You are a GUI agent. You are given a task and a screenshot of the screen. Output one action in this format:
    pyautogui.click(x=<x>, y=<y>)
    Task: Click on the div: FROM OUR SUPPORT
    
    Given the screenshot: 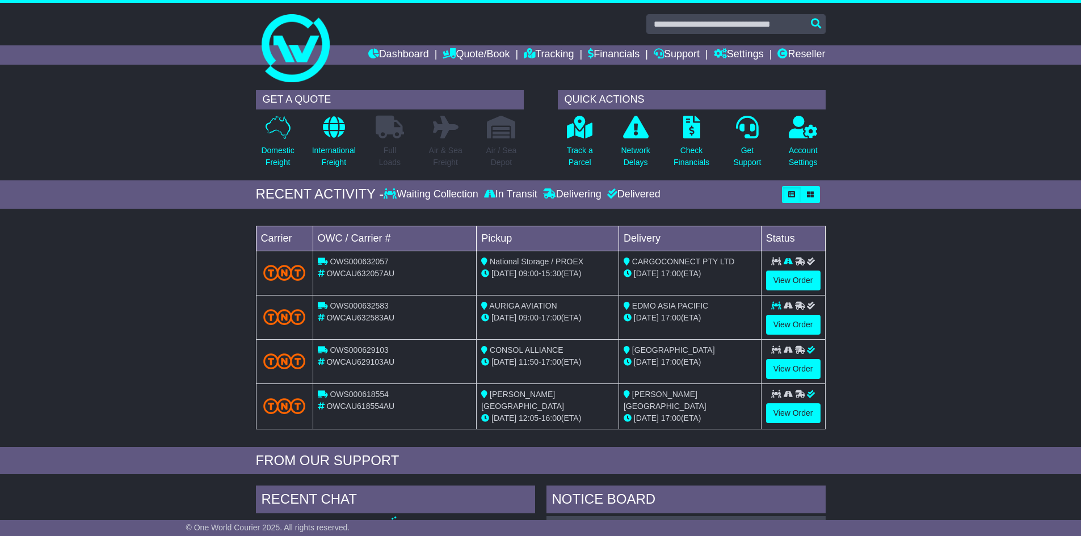 What is the action you would take?
    pyautogui.click(x=541, y=461)
    